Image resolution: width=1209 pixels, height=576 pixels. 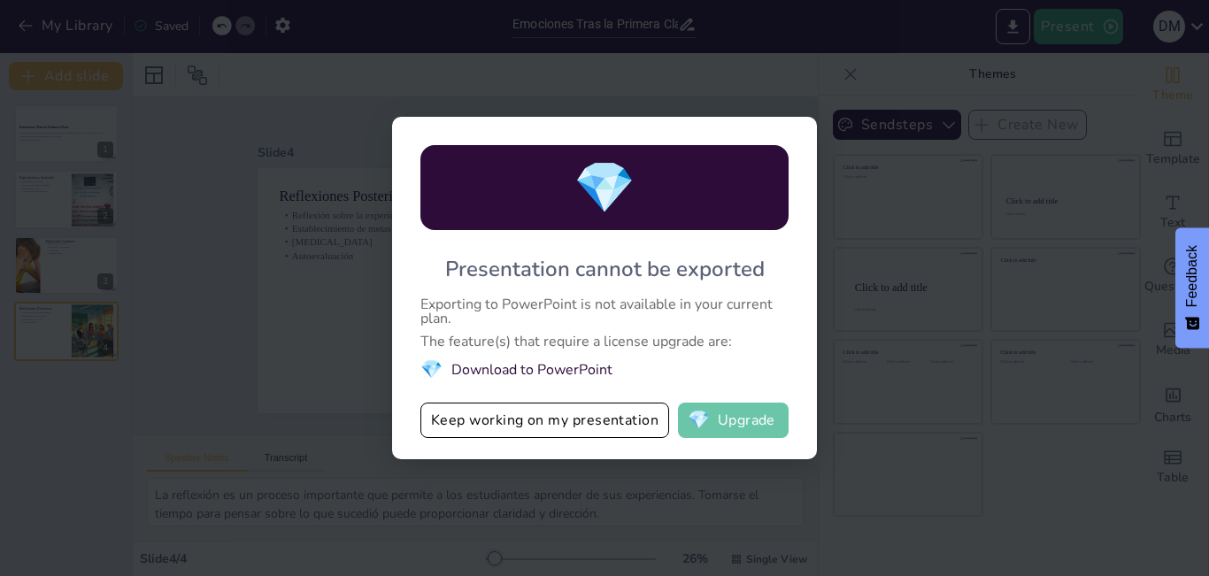 What do you see at coordinates (605, 269) in the screenshot?
I see `div: Presentation cannot be exported` at bounding box center [605, 269].